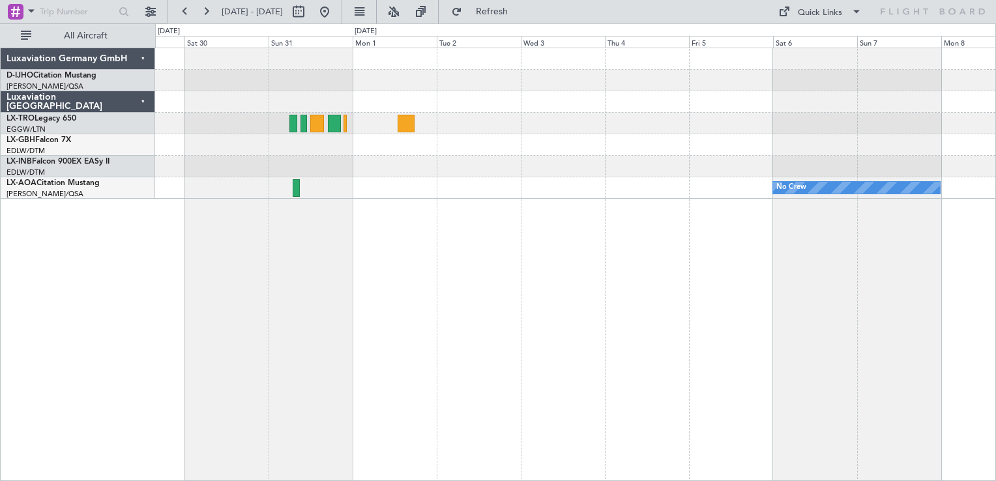  What do you see at coordinates (19, 162) in the screenshot?
I see `span: LX-INB` at bounding box center [19, 162].